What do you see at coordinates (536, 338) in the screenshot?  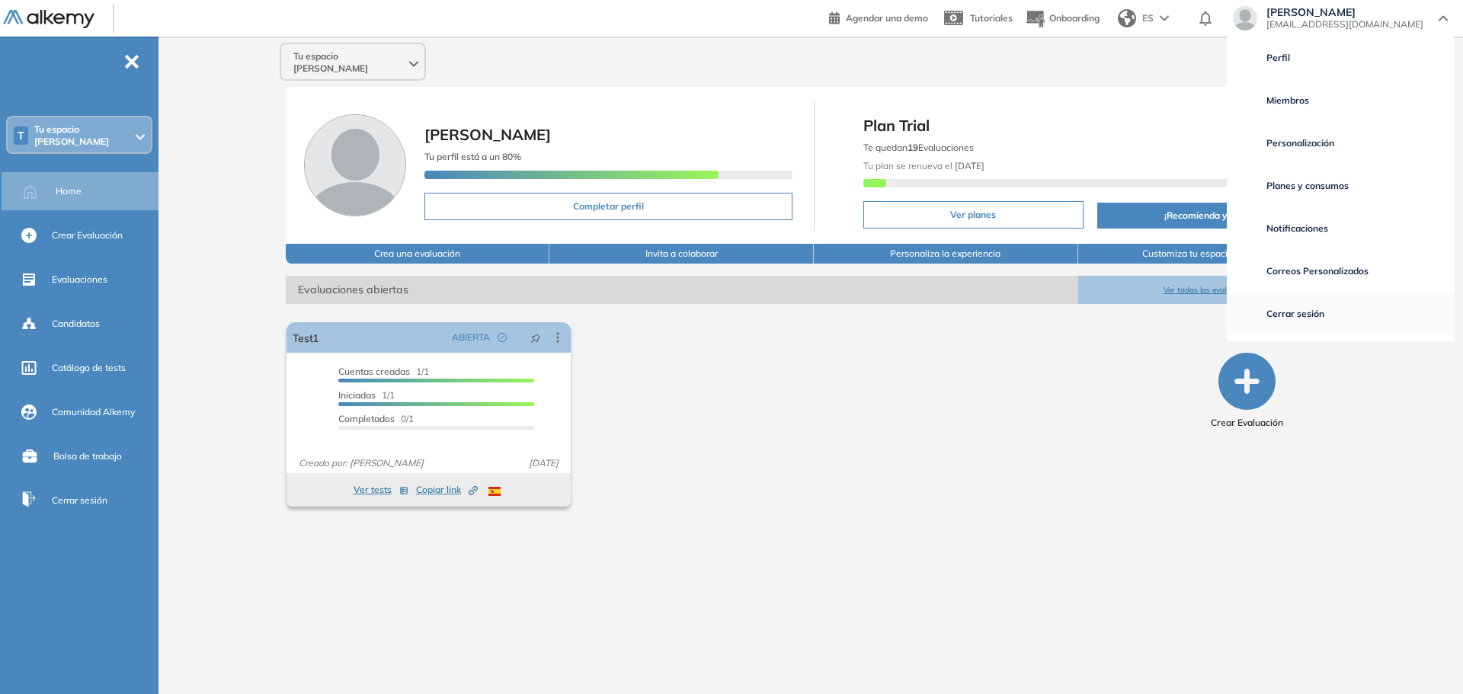 I see `span: pushpin` at bounding box center [536, 338].